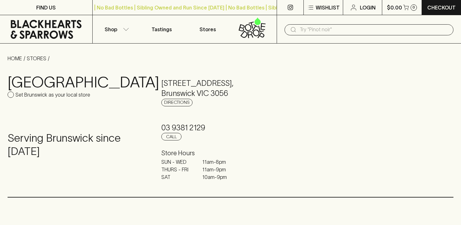  What do you see at coordinates (116, 29) in the screenshot?
I see `button: Shop` at bounding box center [116, 29].